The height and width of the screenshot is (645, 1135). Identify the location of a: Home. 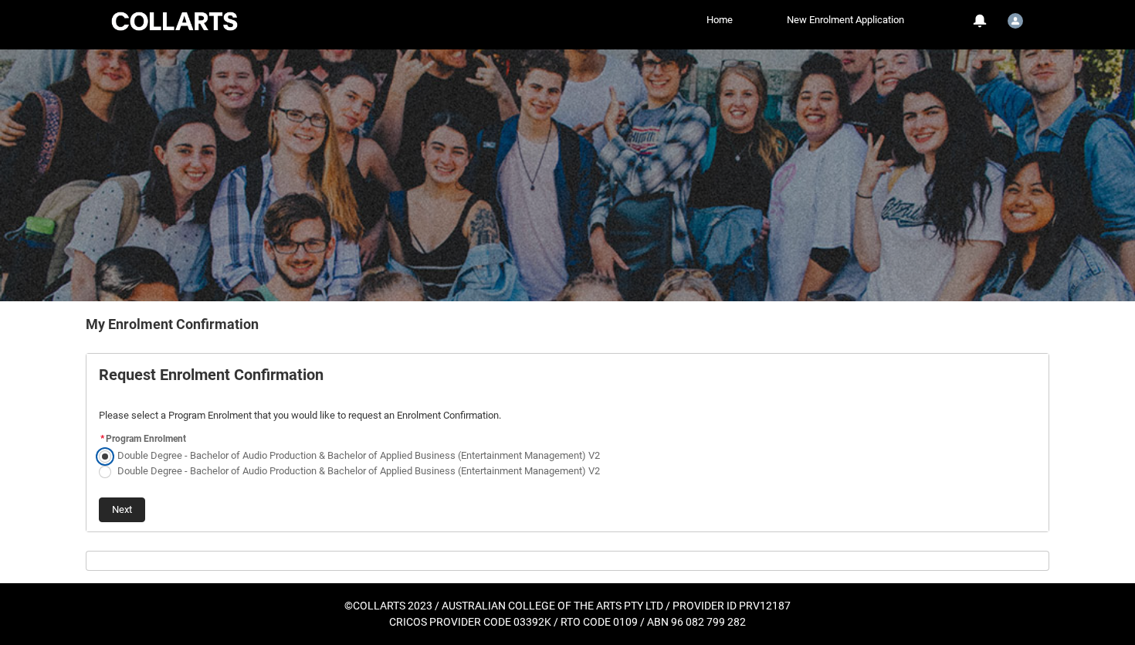
(720, 20).